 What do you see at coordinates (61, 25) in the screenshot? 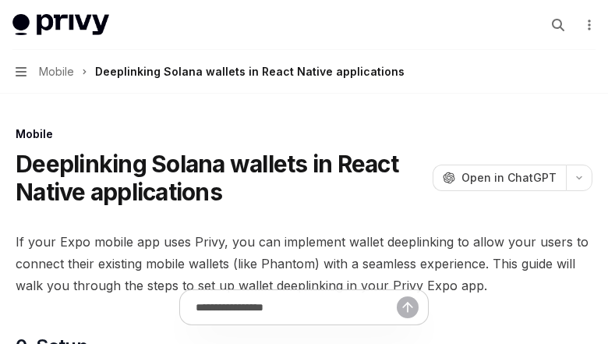
I see `img: light logo` at bounding box center [61, 25].